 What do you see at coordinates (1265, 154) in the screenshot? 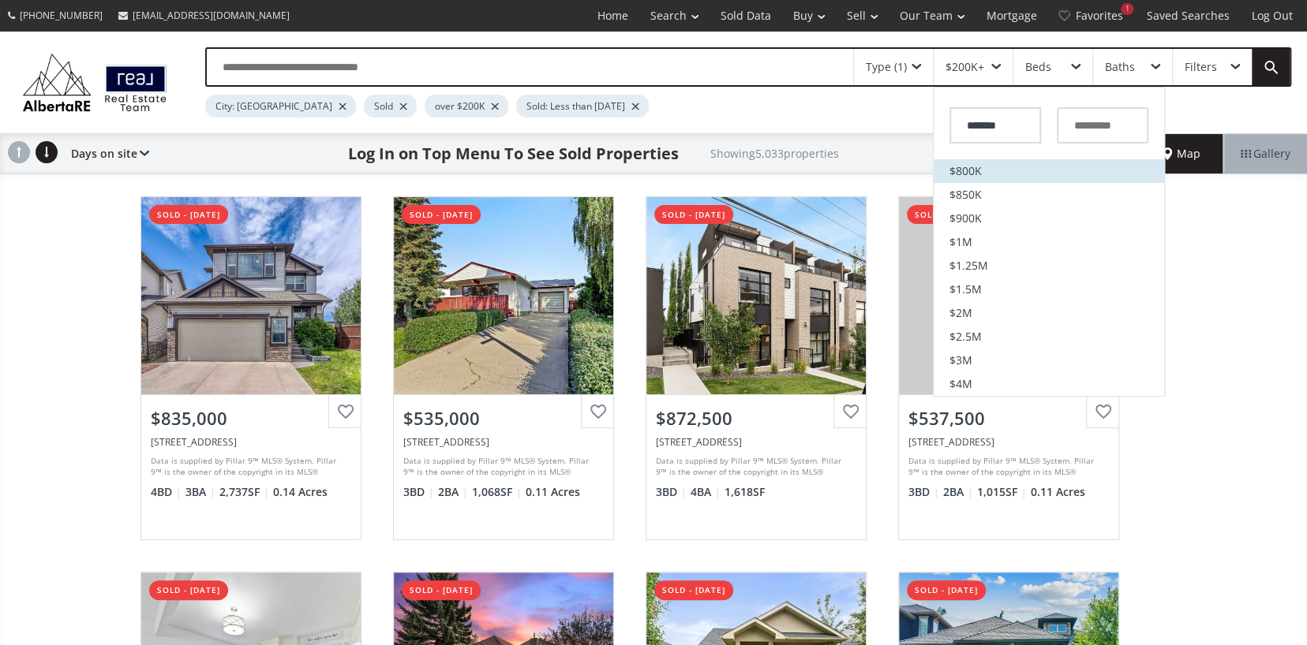
I see `div: Gallery` at bounding box center [1265, 154].